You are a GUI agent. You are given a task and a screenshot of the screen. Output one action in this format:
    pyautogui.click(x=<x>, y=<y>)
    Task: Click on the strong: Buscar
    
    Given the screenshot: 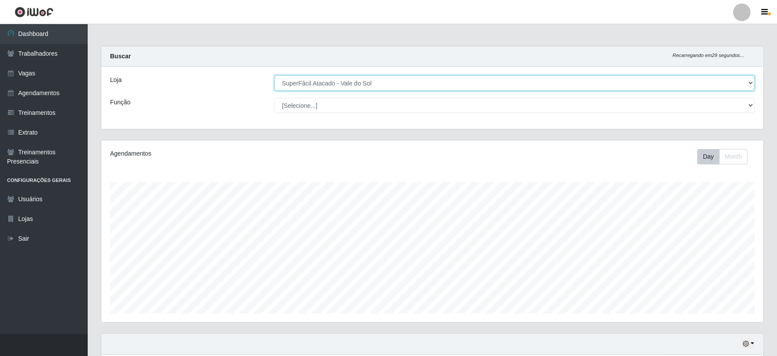 What is the action you would take?
    pyautogui.click(x=120, y=56)
    